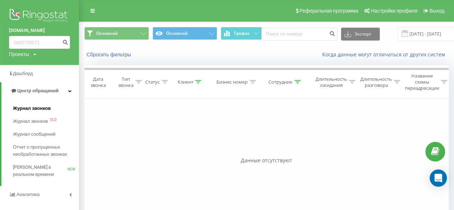 This screenshot has height=210, width=454. Describe the element at coordinates (46, 121) in the screenshot. I see `a: Журнал звонковOLD` at that location.